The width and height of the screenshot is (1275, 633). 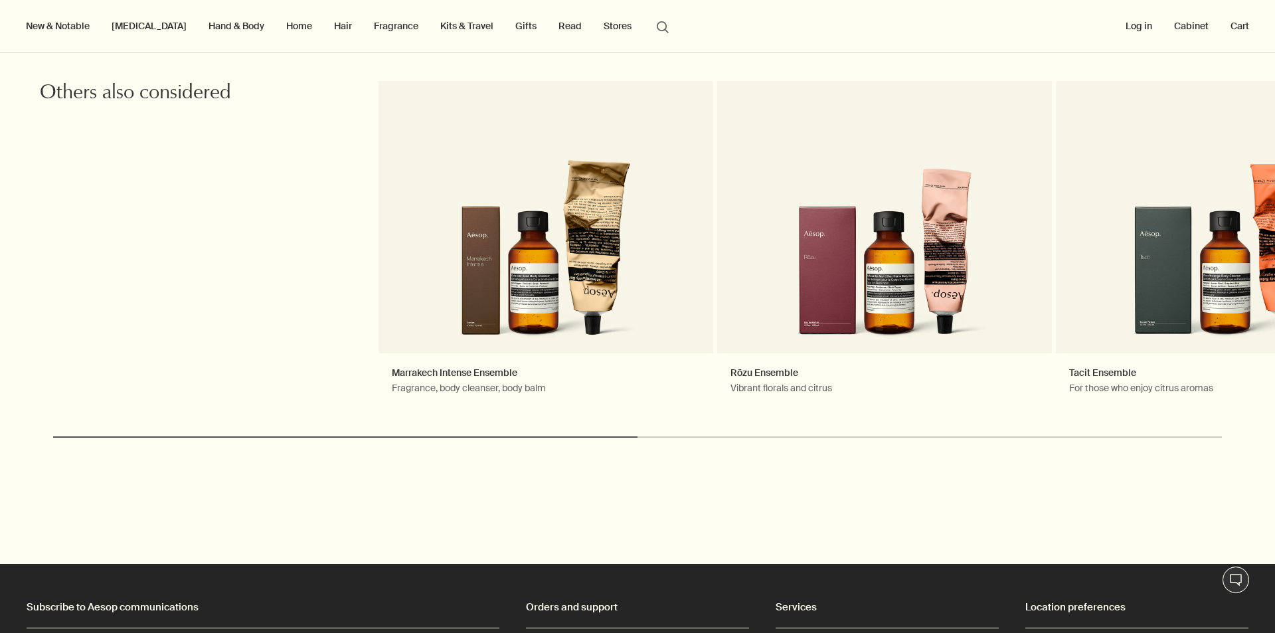 What do you see at coordinates (570, 26) in the screenshot?
I see `a: Read` at bounding box center [570, 26].